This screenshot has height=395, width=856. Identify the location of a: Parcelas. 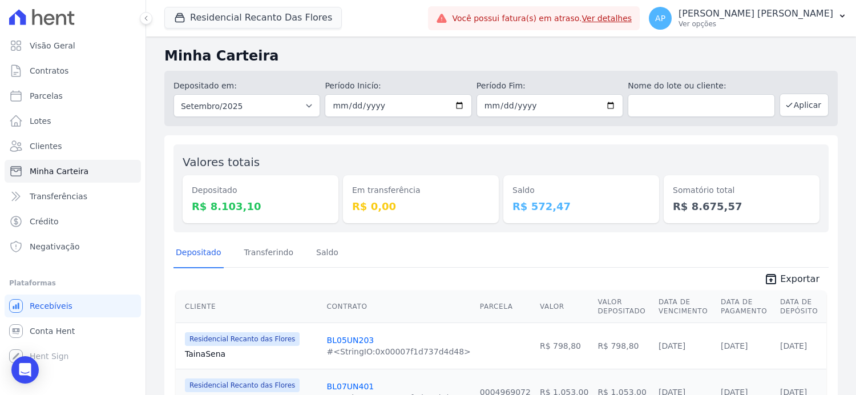
(72, 96).